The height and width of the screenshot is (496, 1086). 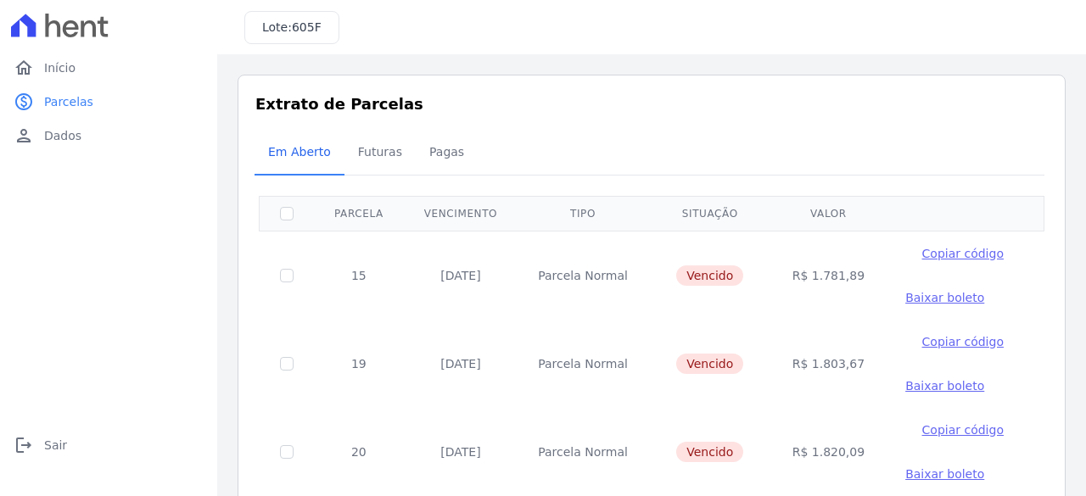 What do you see at coordinates (359, 452) in the screenshot?
I see `td: 20` at bounding box center [359, 452].